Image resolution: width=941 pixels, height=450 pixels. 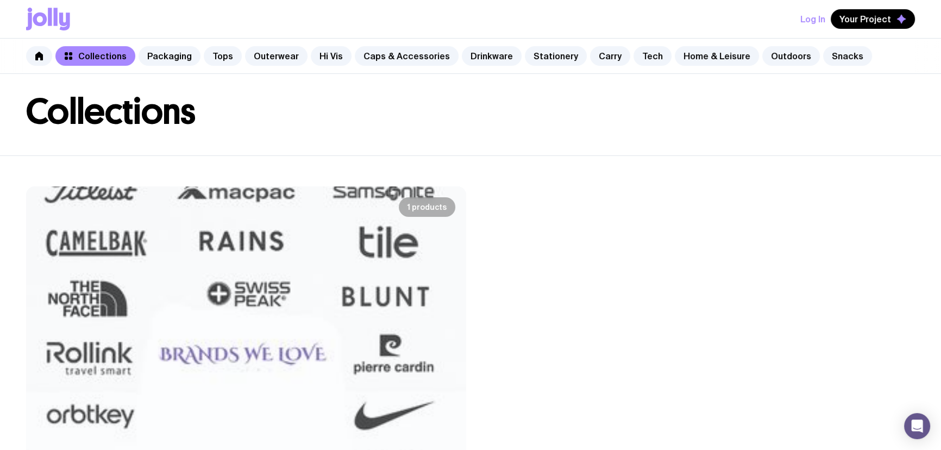 I want to click on a: Packaging, so click(x=169, y=56).